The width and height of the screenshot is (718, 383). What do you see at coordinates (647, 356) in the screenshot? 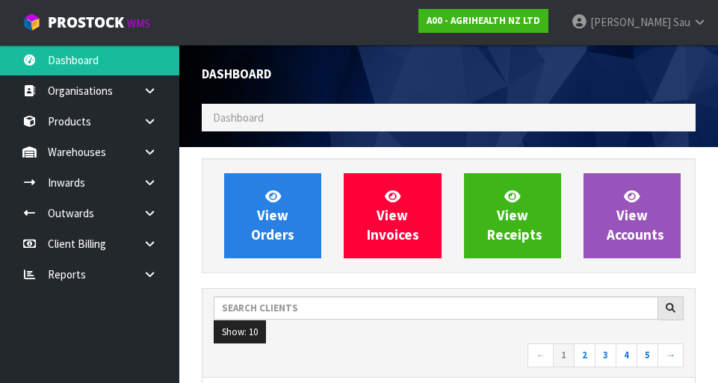
I see `a: 5` at bounding box center [647, 356].